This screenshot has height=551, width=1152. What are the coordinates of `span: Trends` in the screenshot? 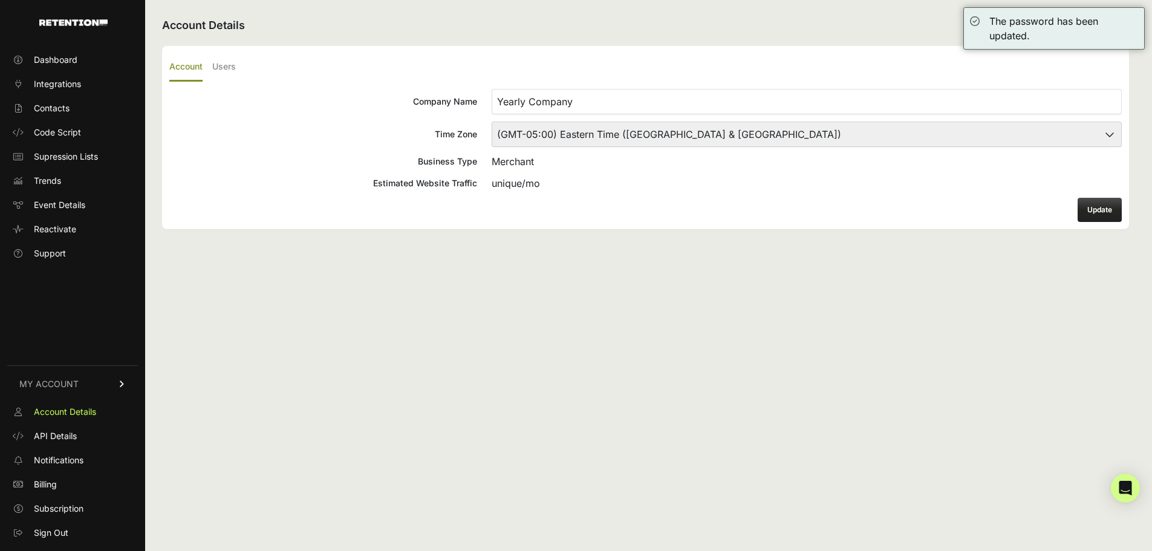 It's located at (47, 181).